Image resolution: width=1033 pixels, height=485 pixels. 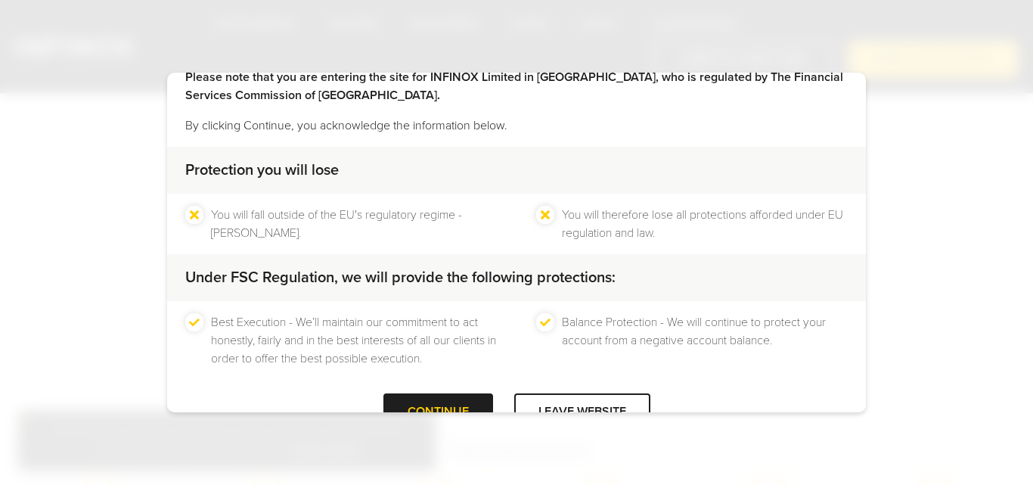 I want to click on div: CONTINUE, so click(x=438, y=411).